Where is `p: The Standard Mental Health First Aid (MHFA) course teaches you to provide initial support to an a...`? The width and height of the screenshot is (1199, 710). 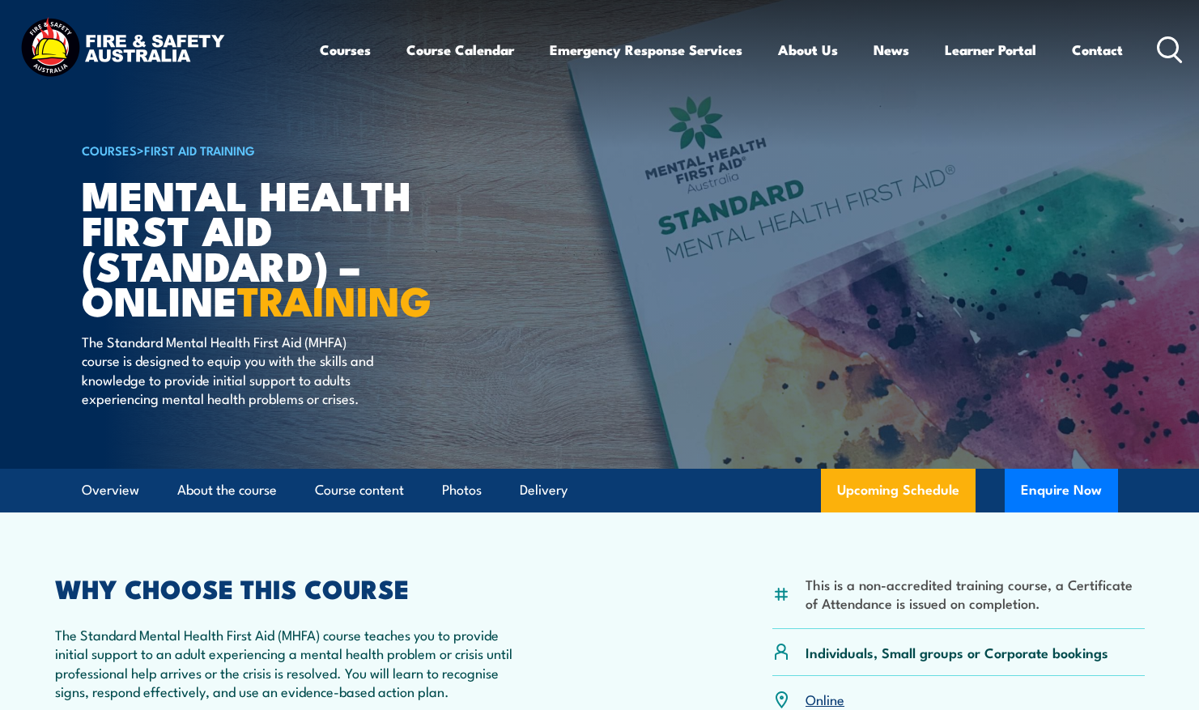 p: The Standard Mental Health First Aid (MHFA) course teaches you to provide initial support to an a... is located at coordinates (291, 663).